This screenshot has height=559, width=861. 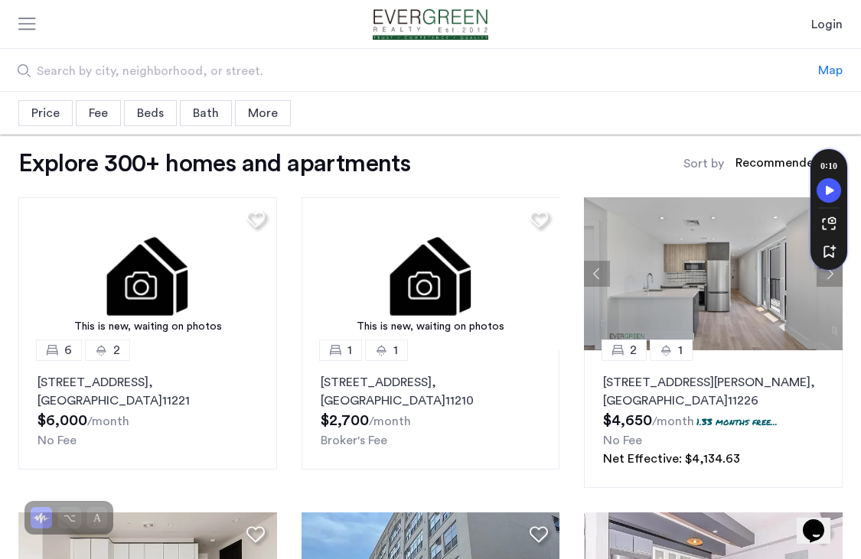 I want to click on div: Map, so click(x=830, y=70).